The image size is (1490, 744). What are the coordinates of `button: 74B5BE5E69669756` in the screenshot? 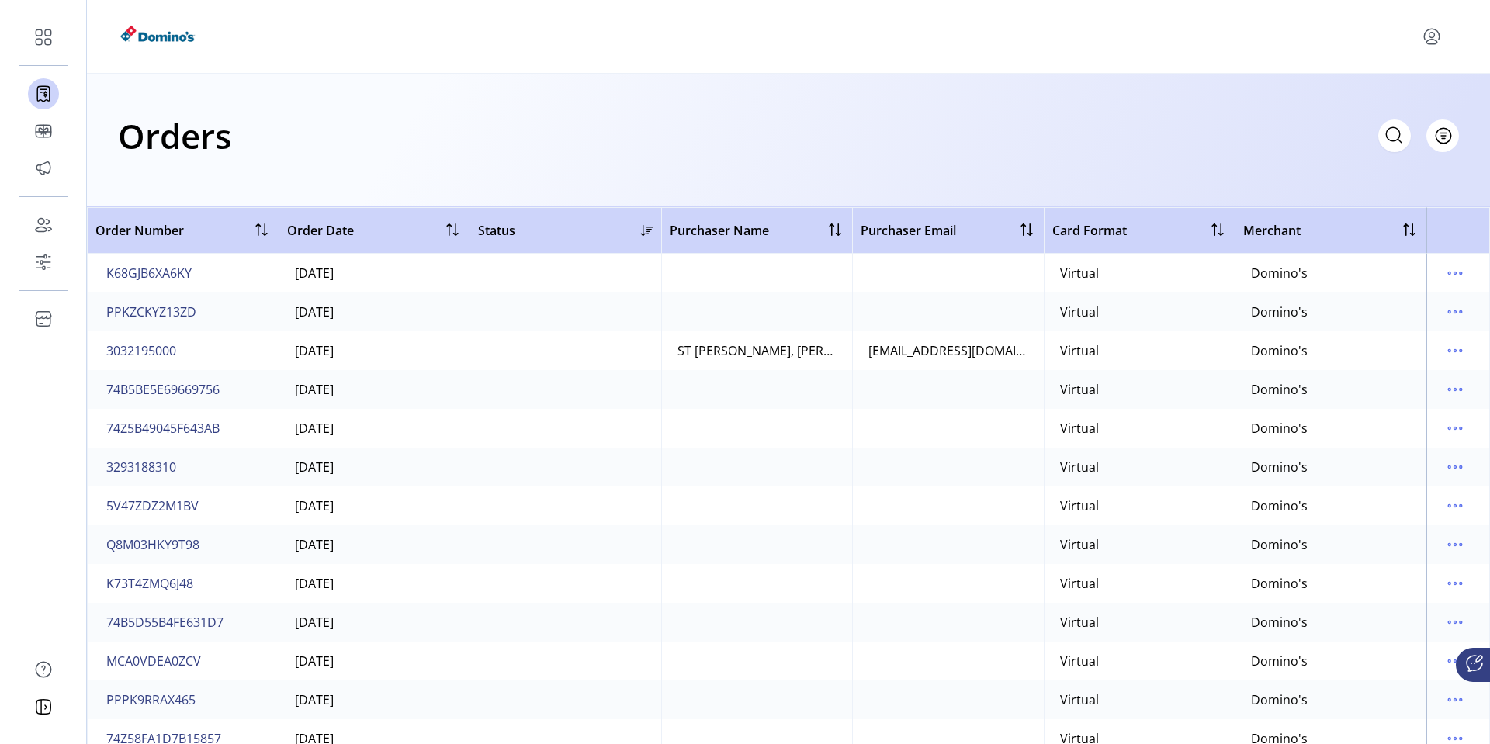 It's located at (163, 390).